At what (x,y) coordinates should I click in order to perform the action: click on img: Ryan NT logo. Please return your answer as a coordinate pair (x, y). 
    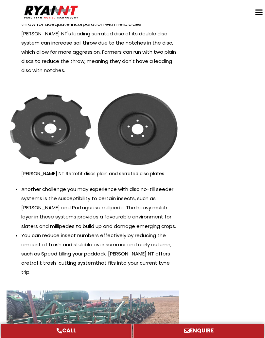
    Looking at the image, I should click on (51, 12).